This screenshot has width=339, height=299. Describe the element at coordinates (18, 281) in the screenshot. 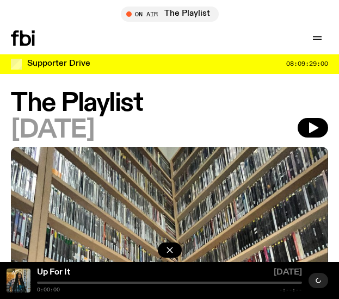

I see `a: Up For It host Ify Obiegbu stands in a graffiti-covered room wearing a plaid shirt and blue top w...` at that location.